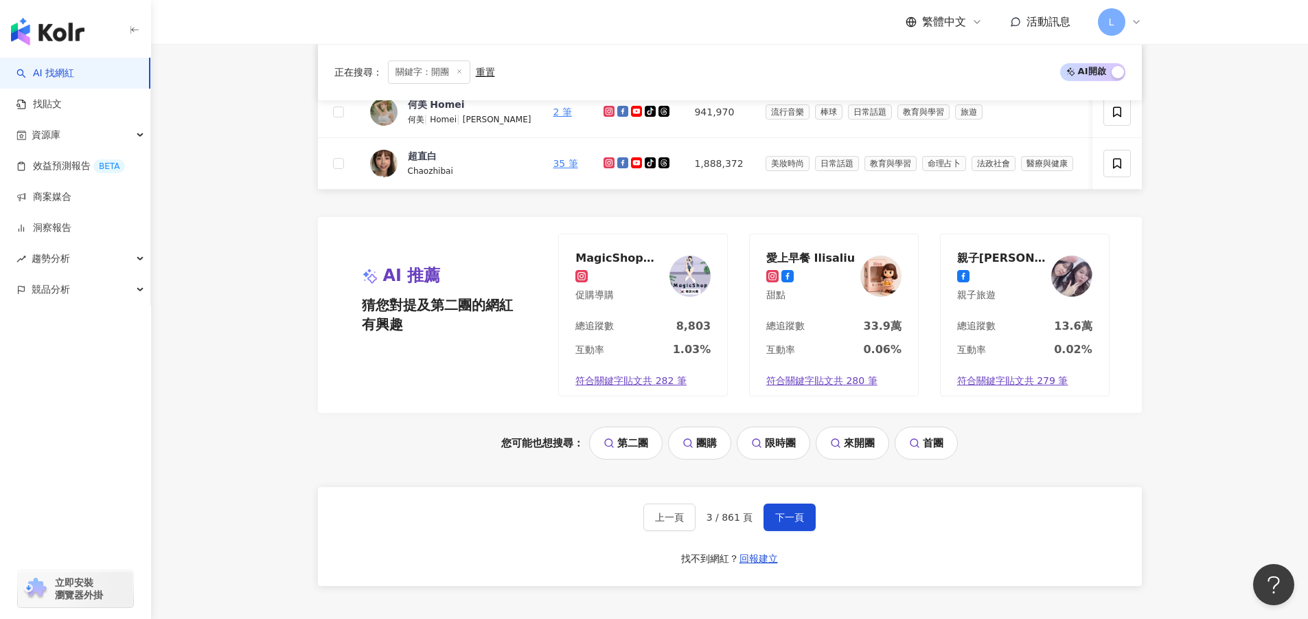 The width and height of the screenshot is (1308, 619). What do you see at coordinates (562, 112) in the screenshot?
I see `a: 2 筆` at bounding box center [562, 112].